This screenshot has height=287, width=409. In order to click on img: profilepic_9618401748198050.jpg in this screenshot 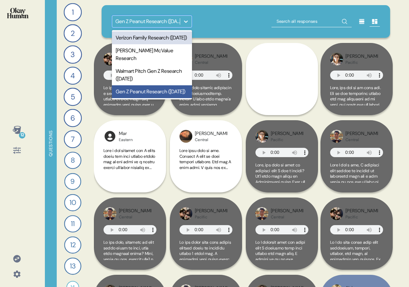, I will do `click(186, 136)`.